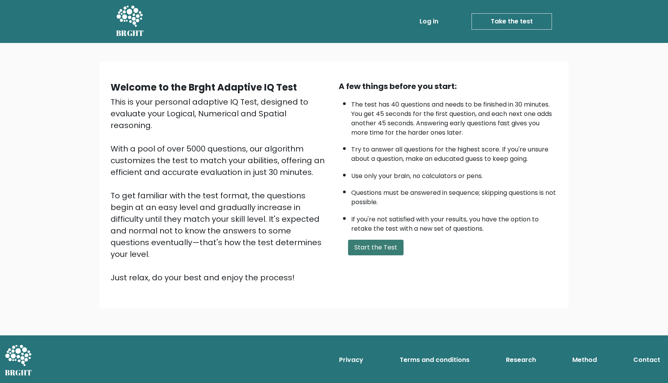  What do you see at coordinates (130, 21) in the screenshot?
I see `a: BRGHT` at bounding box center [130, 21].